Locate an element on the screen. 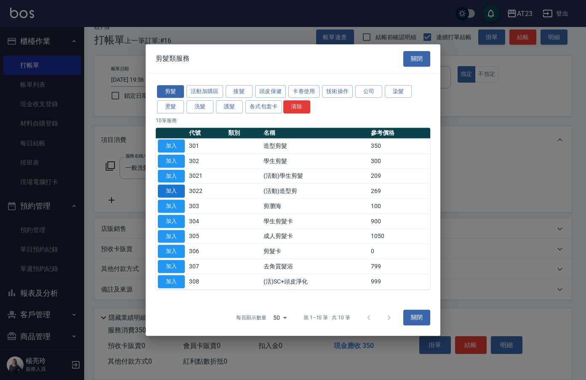  button: 卡卷使用 is located at coordinates (304, 91).